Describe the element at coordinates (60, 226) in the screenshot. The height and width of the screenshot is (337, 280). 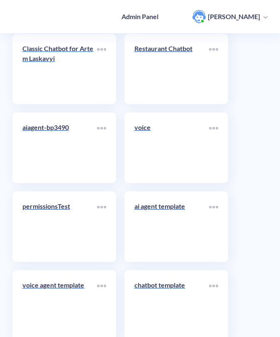
I see `a: permissionsTest` at that location.